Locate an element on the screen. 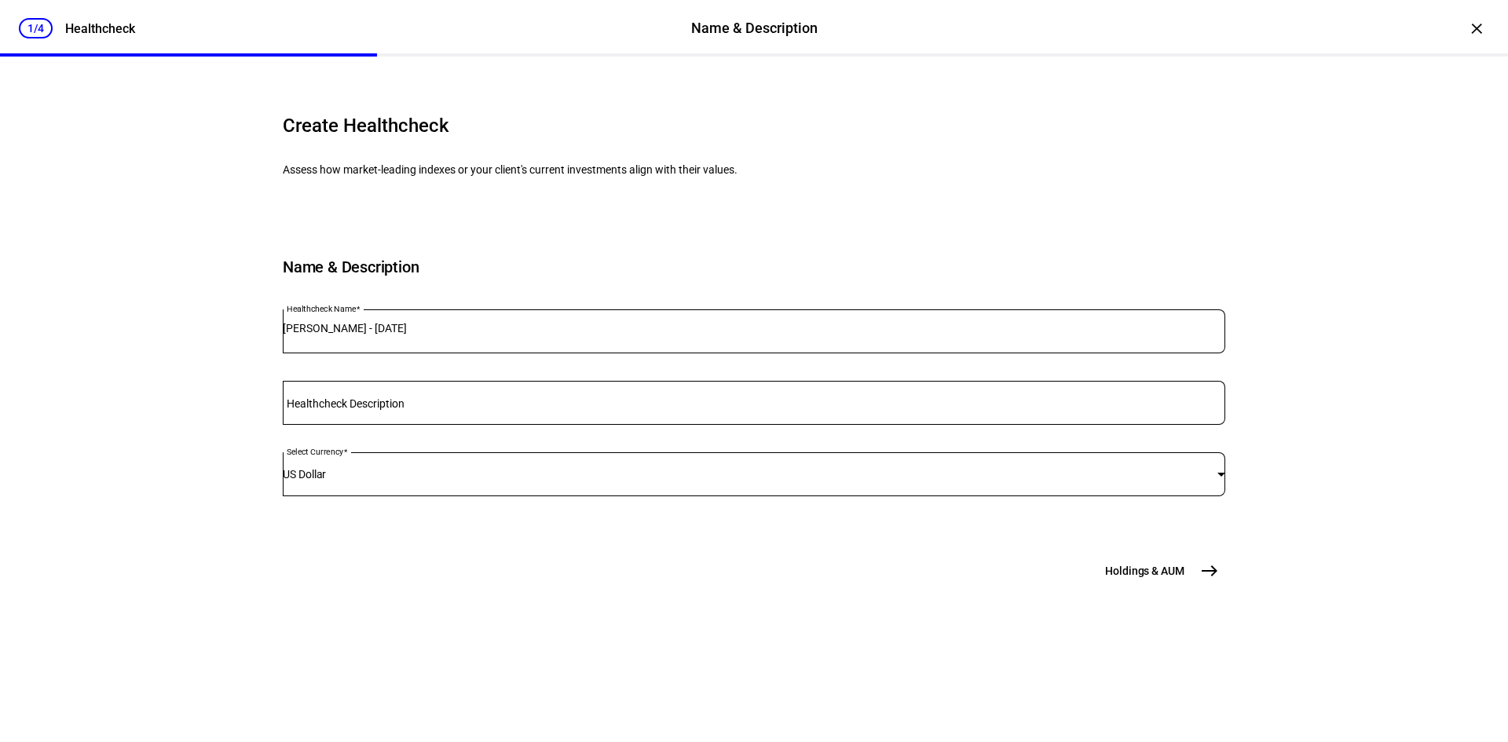 This screenshot has width=1508, height=742. span: US Dollar is located at coordinates (304, 474).